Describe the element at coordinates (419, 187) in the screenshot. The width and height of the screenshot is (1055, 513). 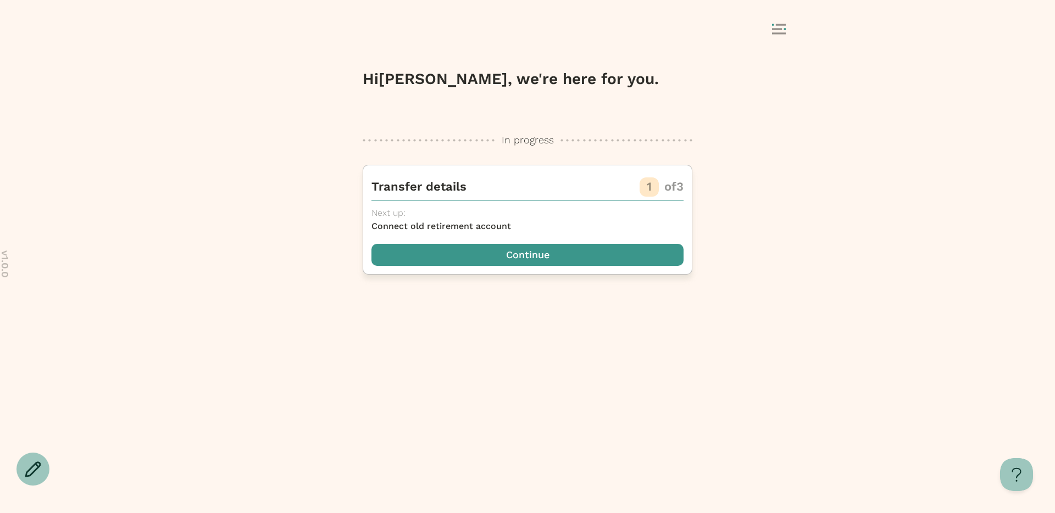
I see `p: Transfer details` at that location.